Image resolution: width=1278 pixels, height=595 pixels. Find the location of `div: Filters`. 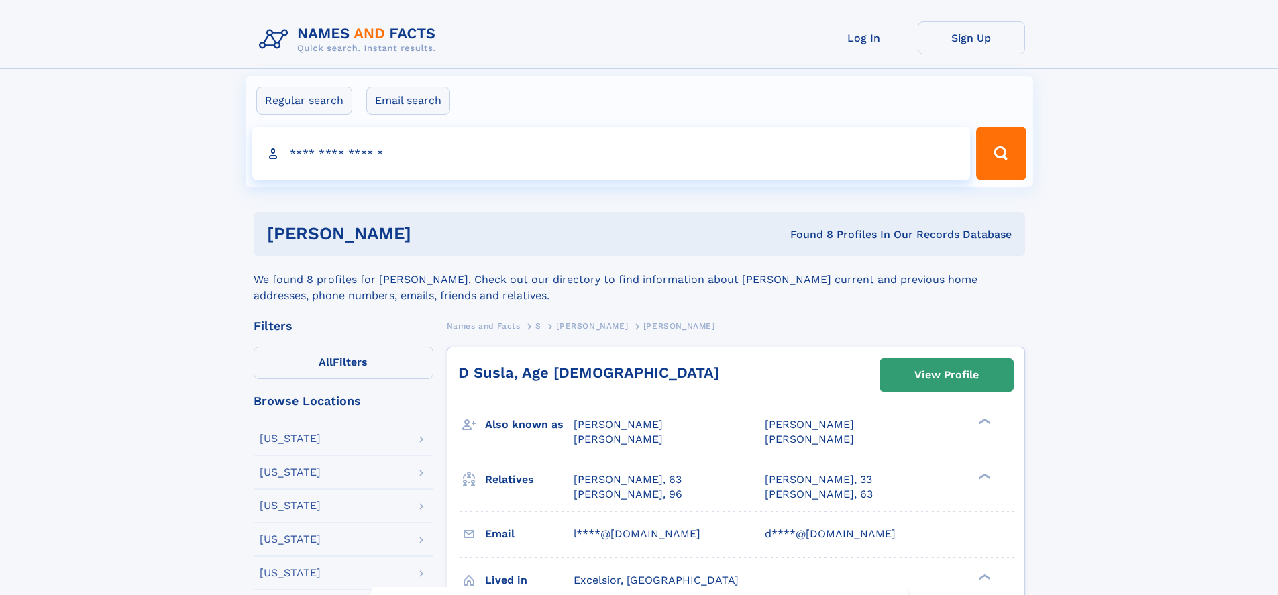

div: Filters is located at coordinates (343, 326).